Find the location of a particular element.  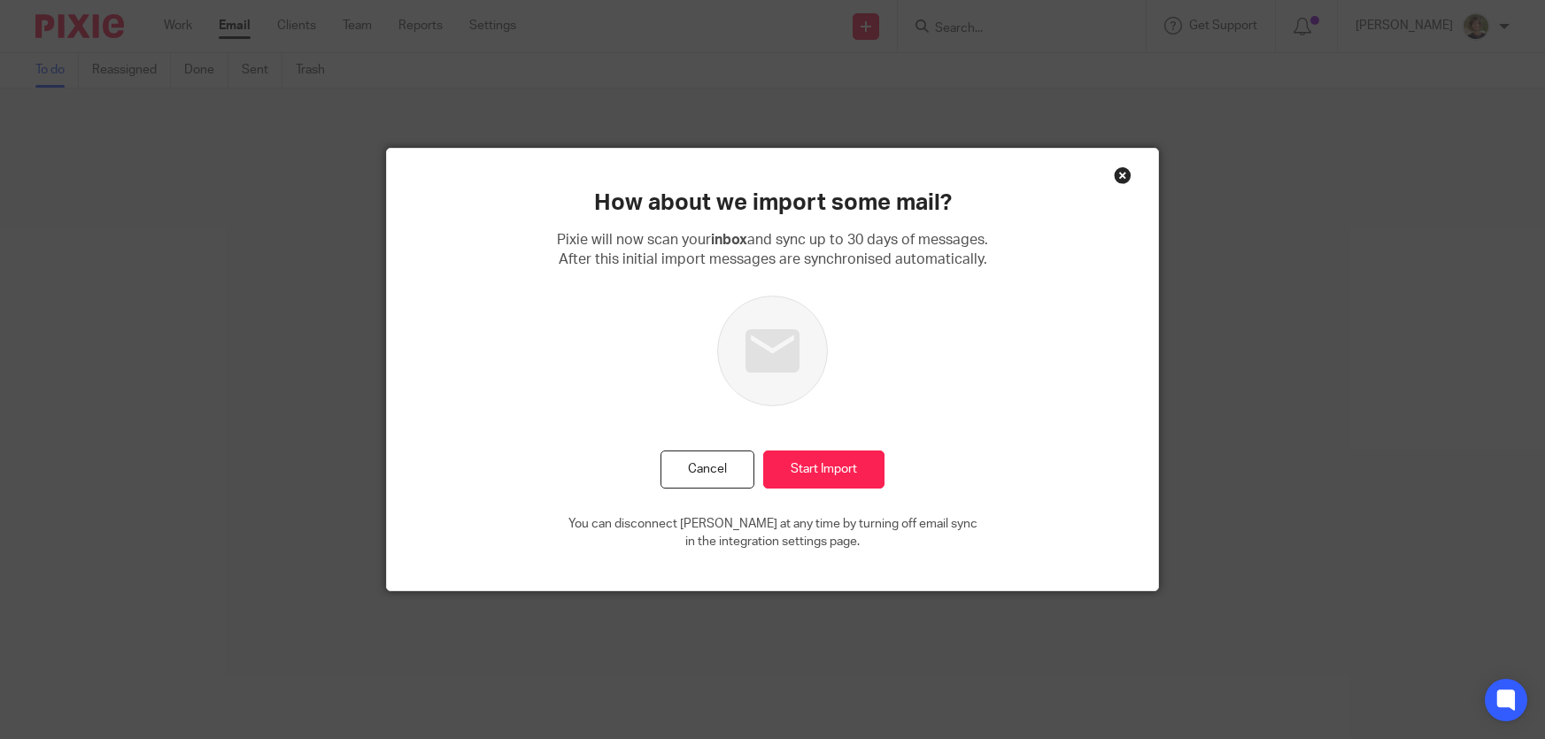

input: Start Import is located at coordinates (824, 469).